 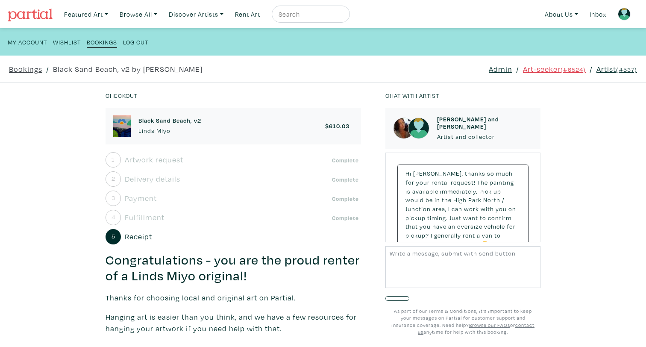 What do you see at coordinates (169, 120) in the screenshot?
I see `h6: Black Sand Beach, v2` at bounding box center [169, 120].